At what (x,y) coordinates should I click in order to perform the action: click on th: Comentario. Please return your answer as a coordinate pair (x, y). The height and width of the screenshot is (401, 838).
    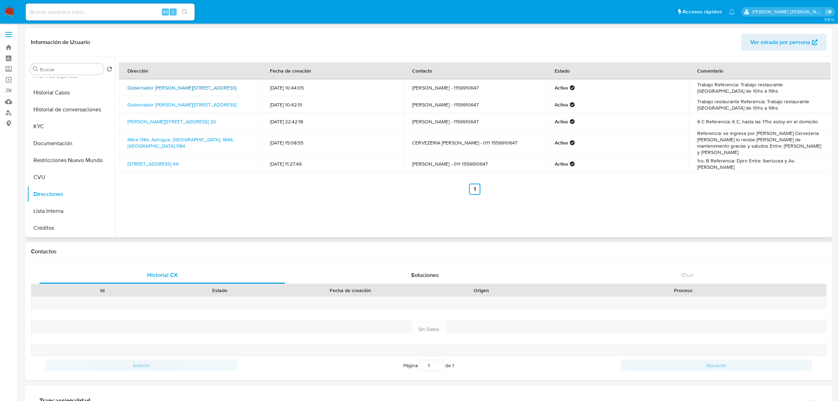
    Looking at the image, I should click on (760, 71).